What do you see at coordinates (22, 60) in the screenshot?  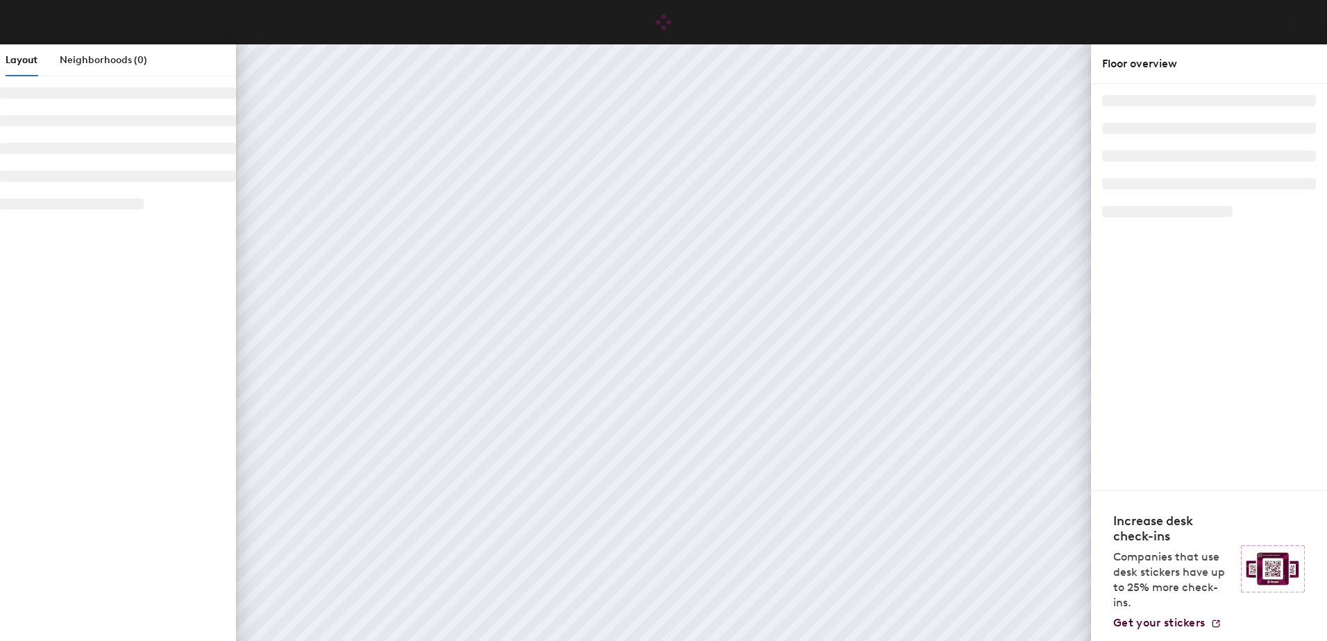 I see `span: Layout` at bounding box center [22, 60].